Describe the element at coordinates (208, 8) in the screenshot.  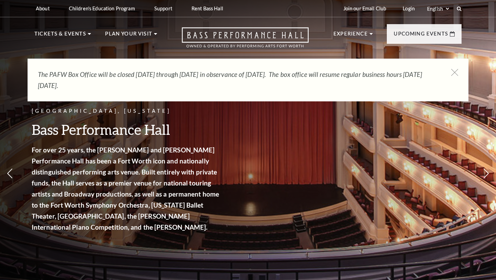
I see `p: Rent Bass Hall` at that location.